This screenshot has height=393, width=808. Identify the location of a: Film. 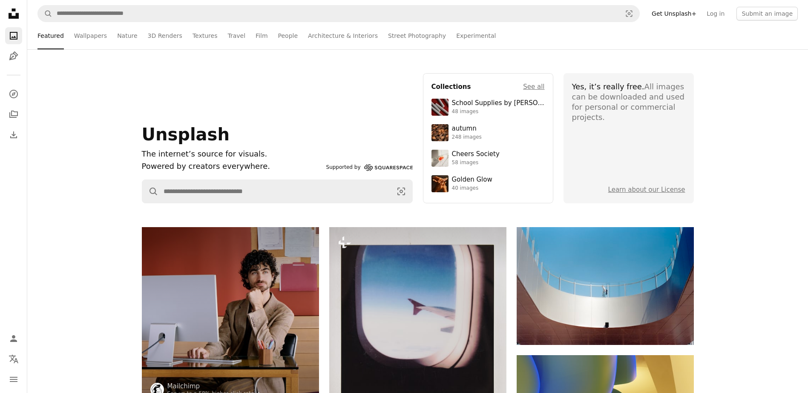
(261, 36).